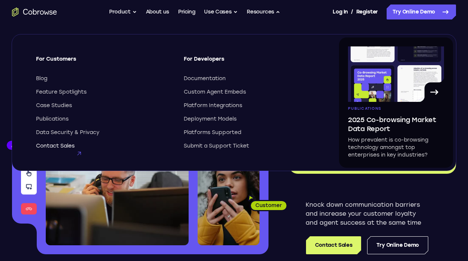 The image size is (468, 261). I want to click on a: About us, so click(158, 12).